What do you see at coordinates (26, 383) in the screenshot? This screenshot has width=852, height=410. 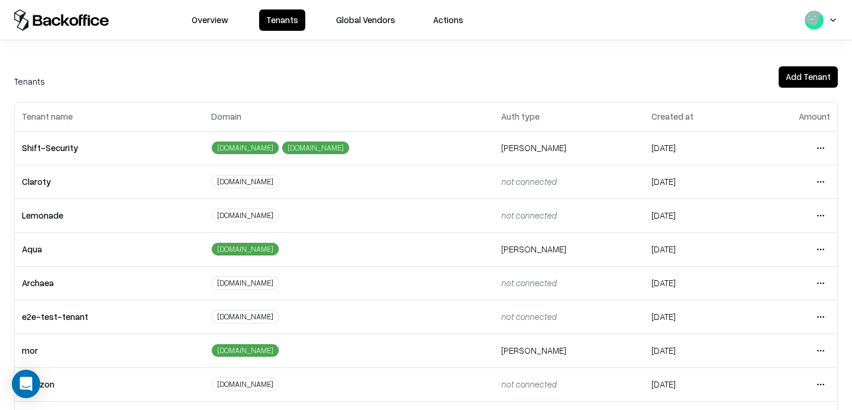 I see `div: Open Intercom Messenger` at bounding box center [26, 383].